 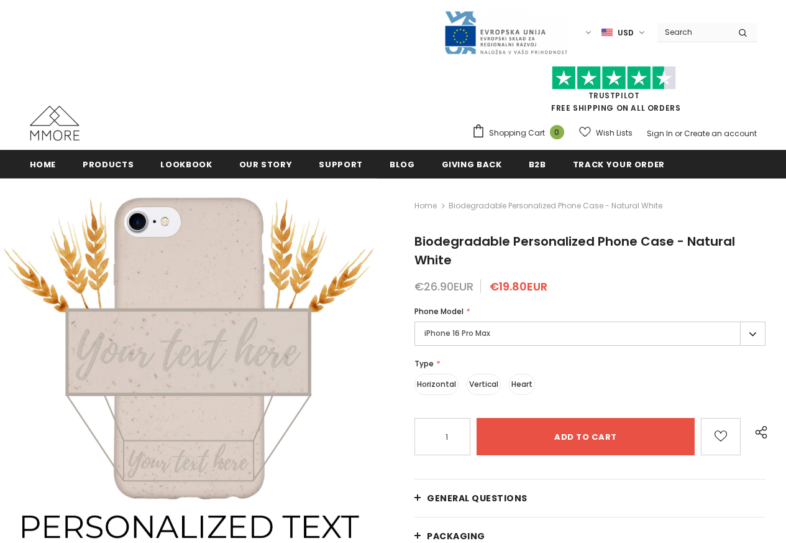 What do you see at coordinates (518, 286) in the screenshot?
I see `span: €19.80EUR` at bounding box center [518, 286].